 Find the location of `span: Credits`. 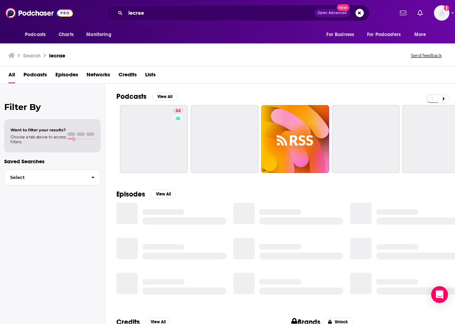

span: Credits is located at coordinates (128, 76).